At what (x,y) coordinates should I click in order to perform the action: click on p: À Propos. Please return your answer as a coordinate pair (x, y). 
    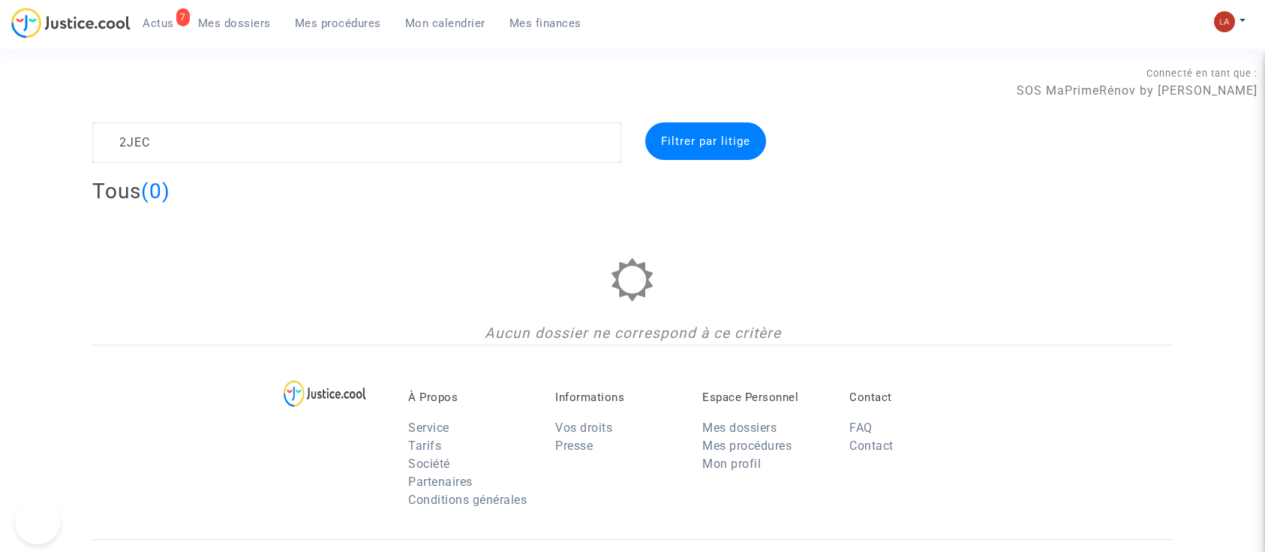
    Looking at the image, I should click on (471, 397).